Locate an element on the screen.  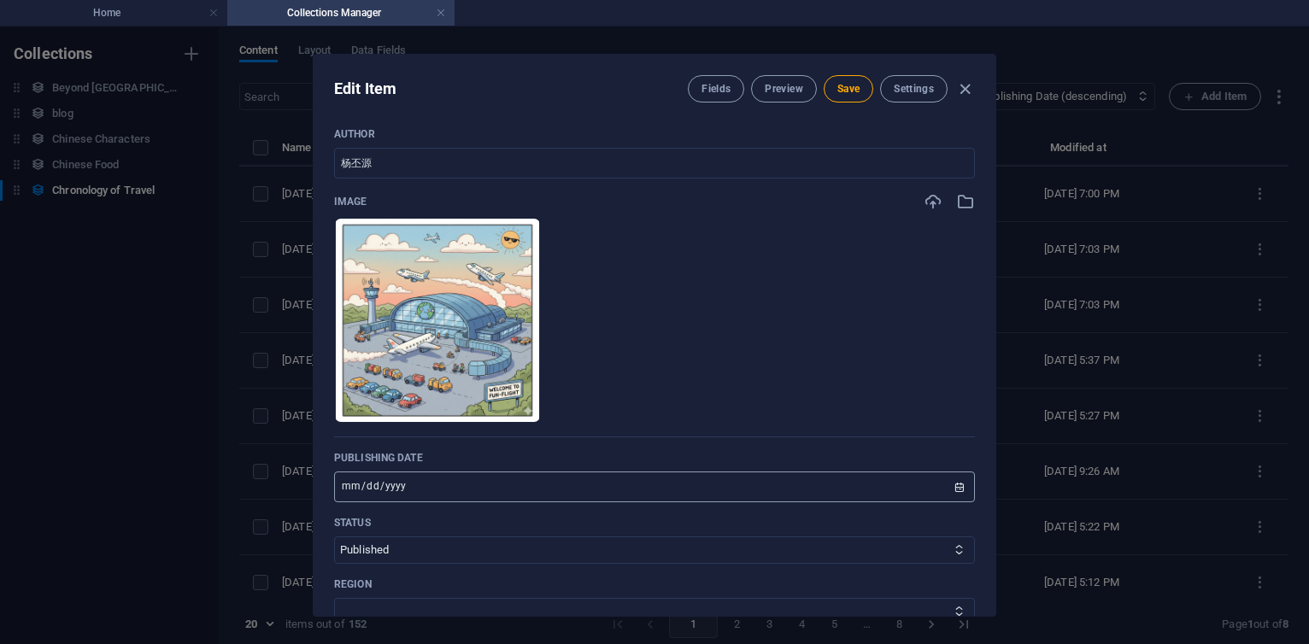
h2: Edit Item is located at coordinates (365, 89).